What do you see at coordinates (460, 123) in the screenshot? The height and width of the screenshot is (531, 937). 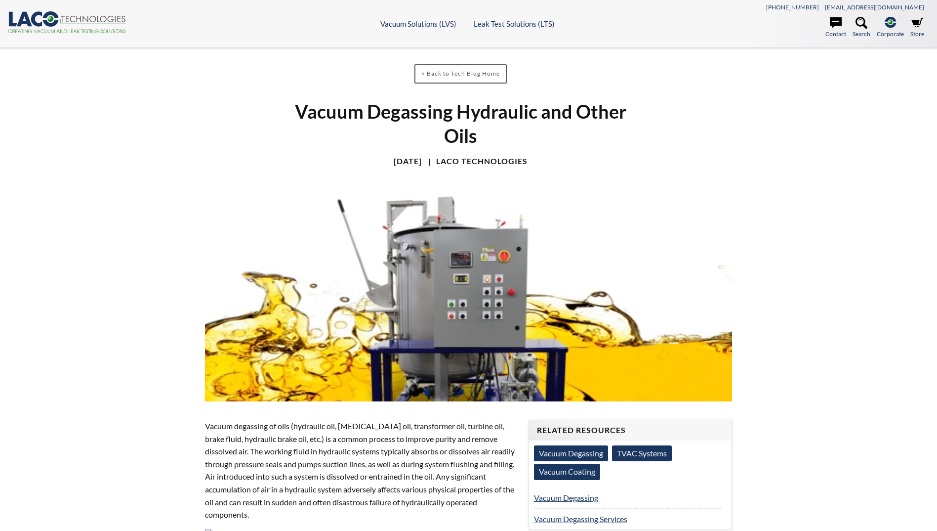 I see `h1: Vacuum Degassing Hydraulic and Other Oils` at bounding box center [460, 123].